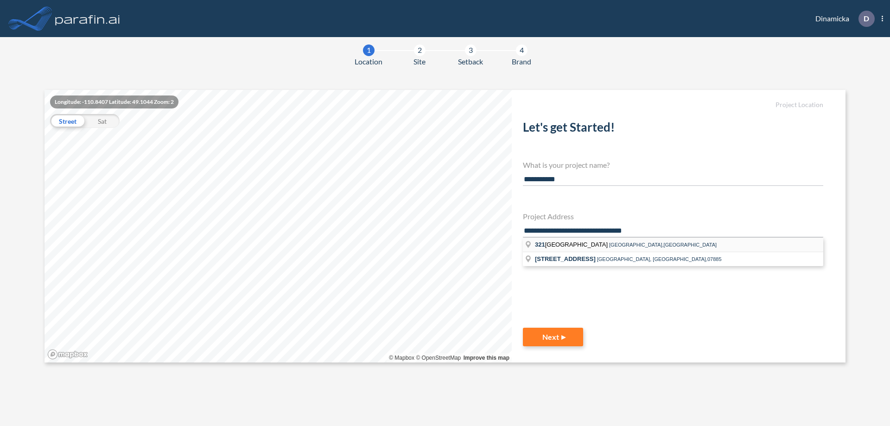 The image size is (890, 426). I want to click on a: OpenStreetMap, so click(438, 358).